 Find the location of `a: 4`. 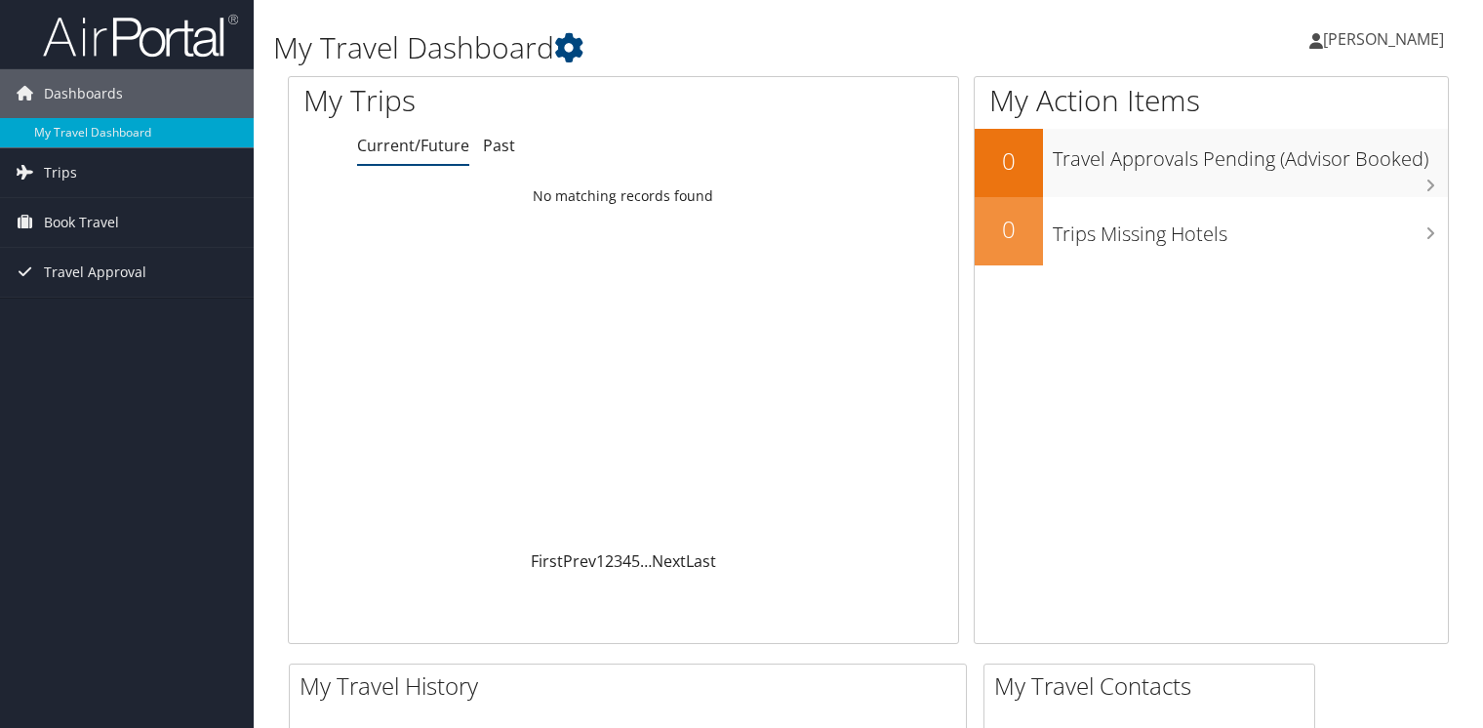

a: 4 is located at coordinates (626, 561).